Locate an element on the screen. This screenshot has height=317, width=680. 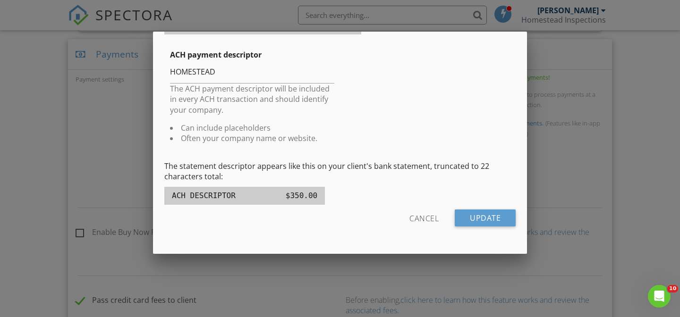
input: Update is located at coordinates (485, 218).